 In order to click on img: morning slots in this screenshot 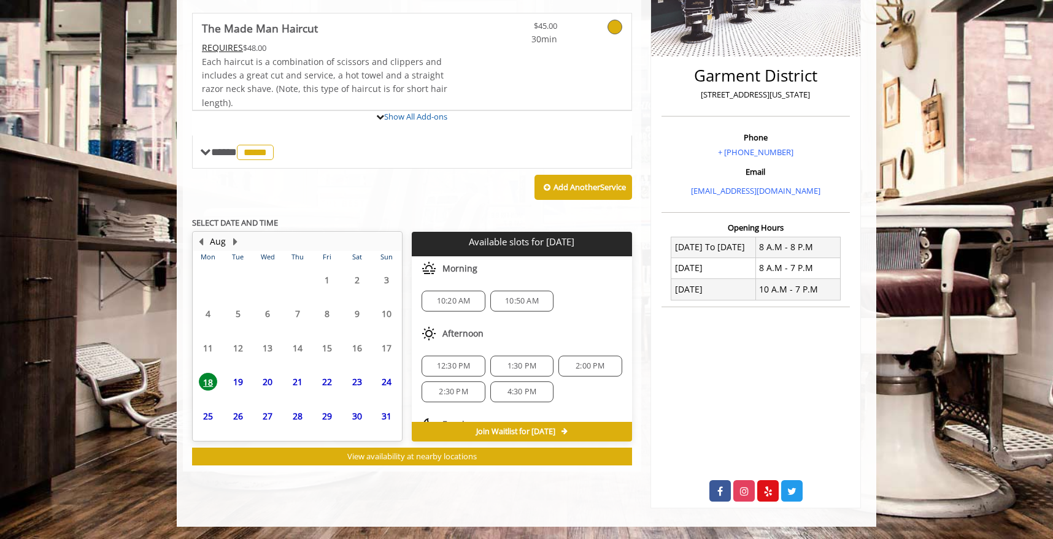, I will do `click(429, 269)`.